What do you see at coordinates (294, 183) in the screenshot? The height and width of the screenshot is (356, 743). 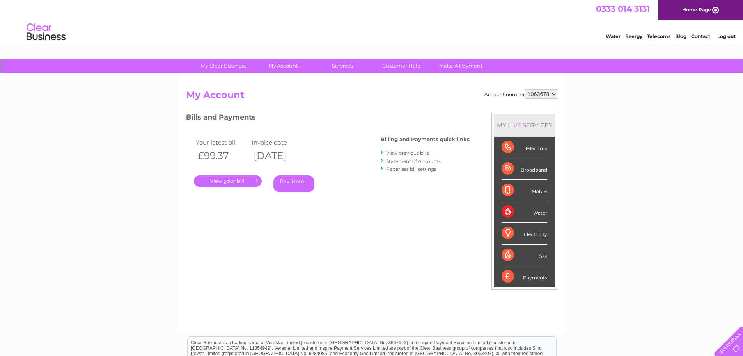 I see `a: Pay Here` at bounding box center [294, 183].